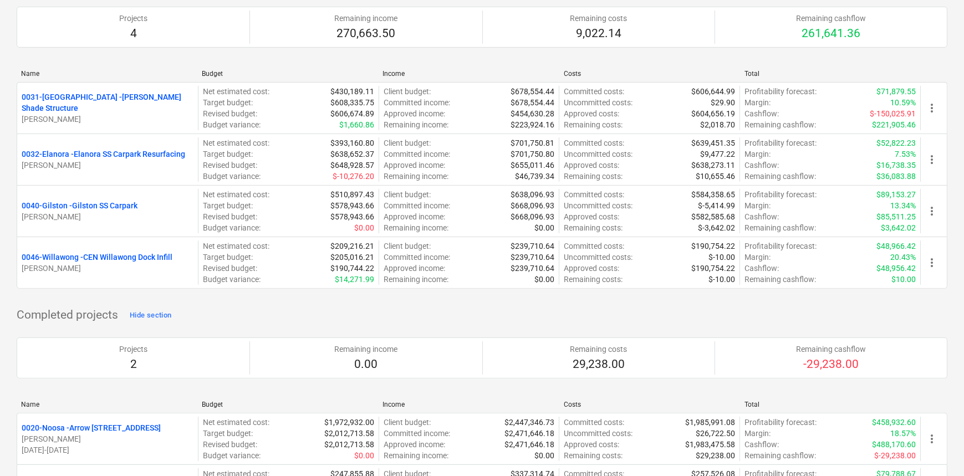  What do you see at coordinates (831, 74) in the screenshot?
I see `div: Total` at bounding box center [831, 74].